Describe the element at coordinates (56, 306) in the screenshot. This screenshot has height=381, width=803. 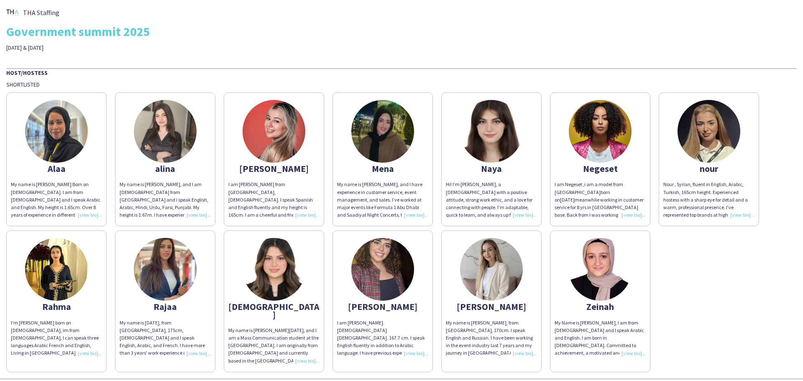
I see `div: Rahma` at that location.